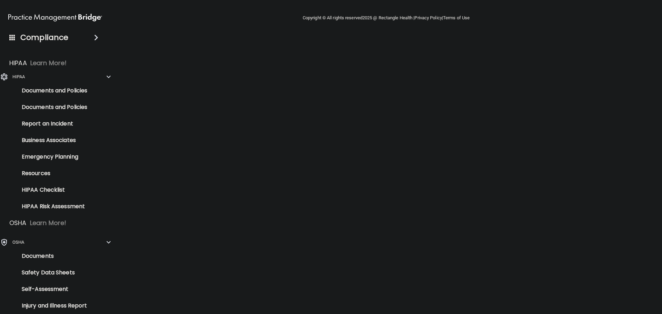 This screenshot has width=662, height=314. Describe the element at coordinates (51, 207) in the screenshot. I see `p: HIPAA Risk Assessment` at that location.